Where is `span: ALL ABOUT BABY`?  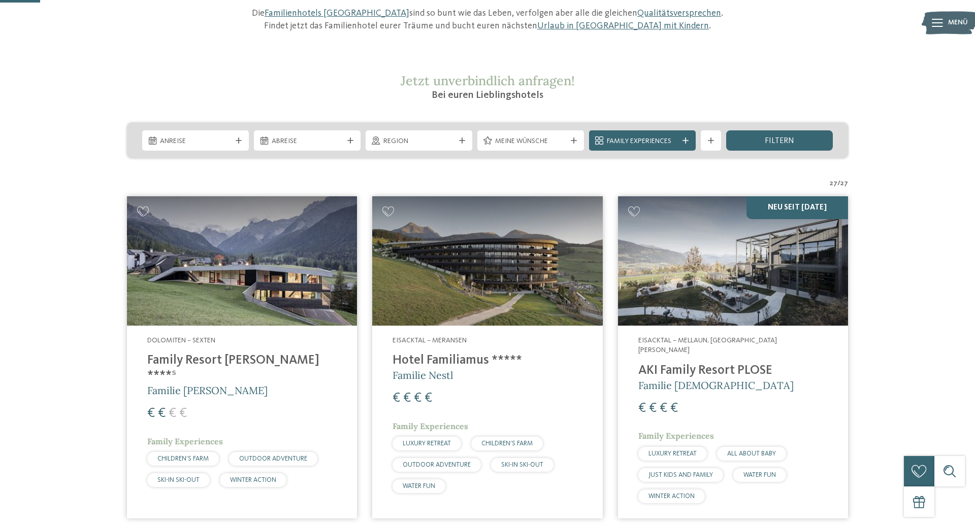
span: ALL ABOUT BABY is located at coordinates (751, 454).